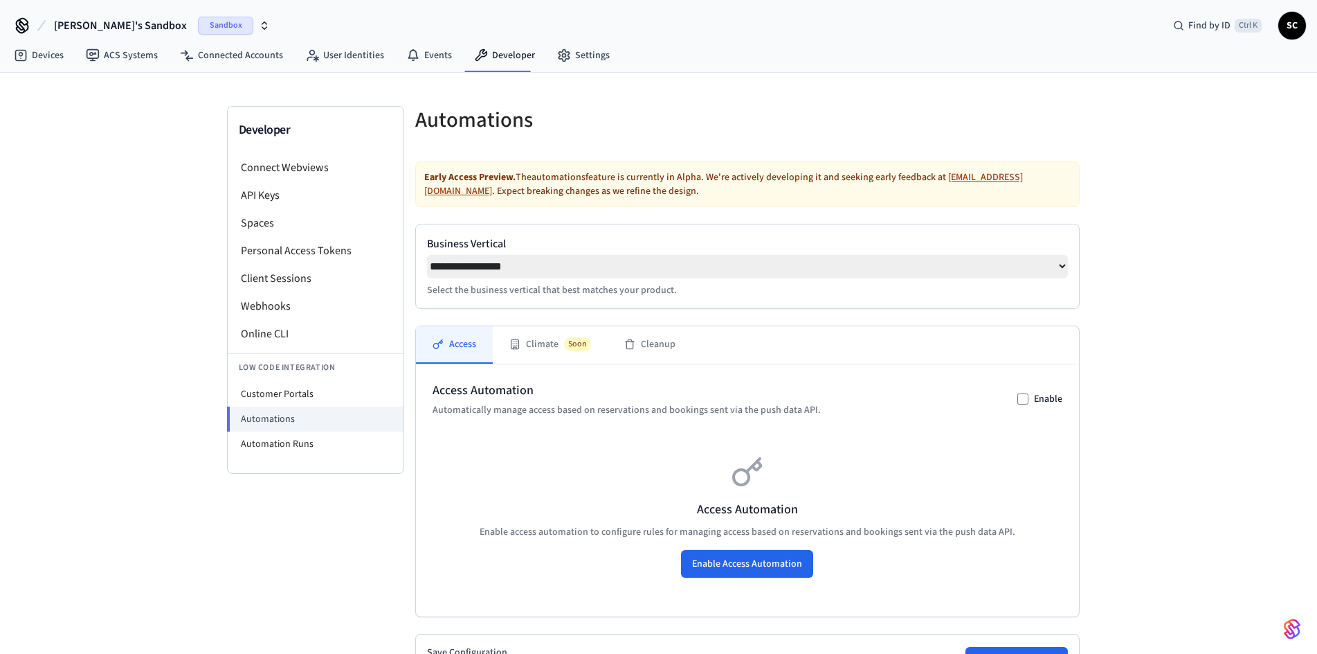 This screenshot has height=654, width=1317. Describe the element at coordinates (316, 278) in the screenshot. I see `li: Client Sessions` at that location.